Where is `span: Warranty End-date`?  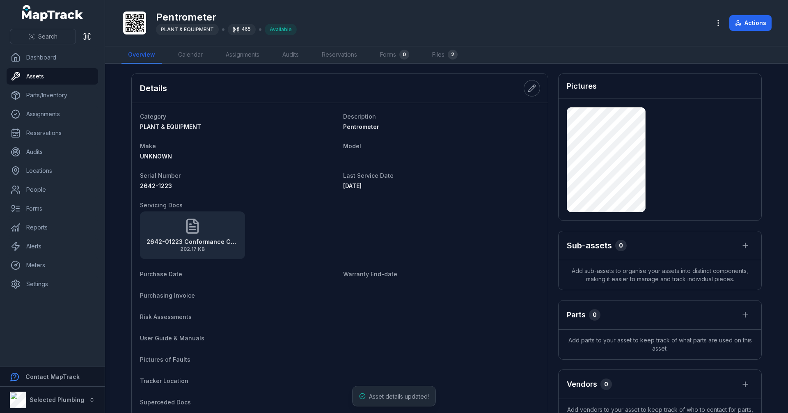 span: Warranty End-date is located at coordinates (370, 274).